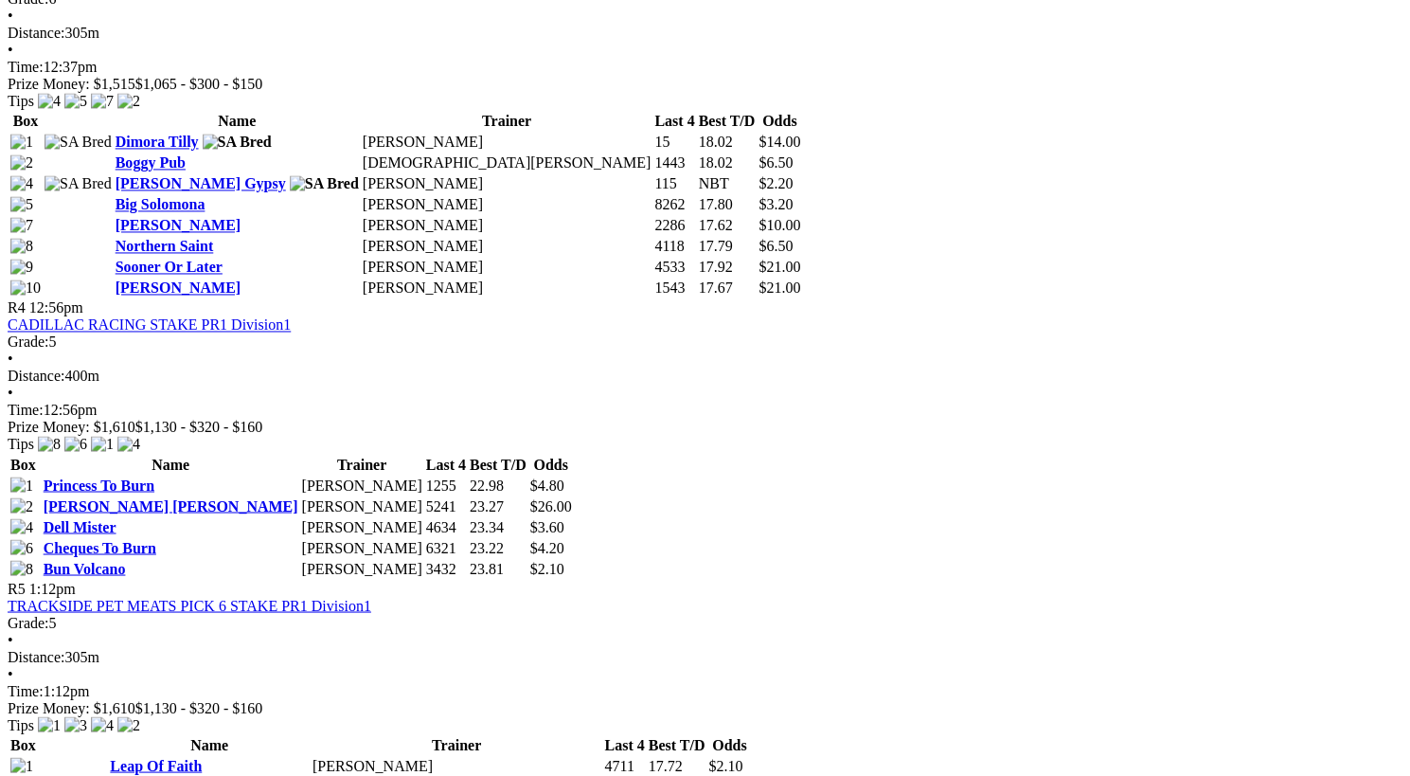  What do you see at coordinates (498, 547) in the screenshot?
I see `td: 23.22` at bounding box center [498, 547].